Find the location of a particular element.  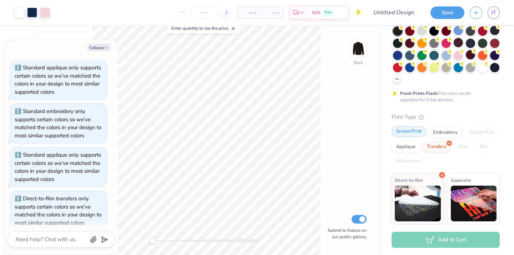

button: Collapse is located at coordinates (99, 47).